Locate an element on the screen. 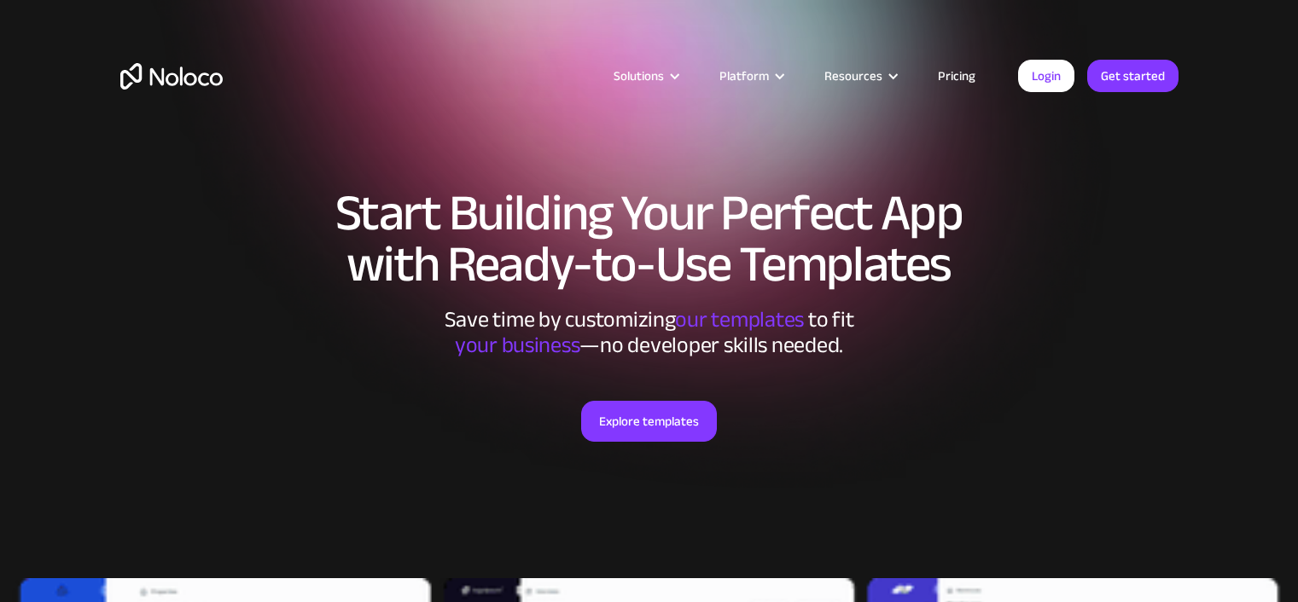 Image resolution: width=1298 pixels, height=602 pixels. h1: Start Building Your Perfect App with Ready-to-Use Templates is located at coordinates (649, 239).